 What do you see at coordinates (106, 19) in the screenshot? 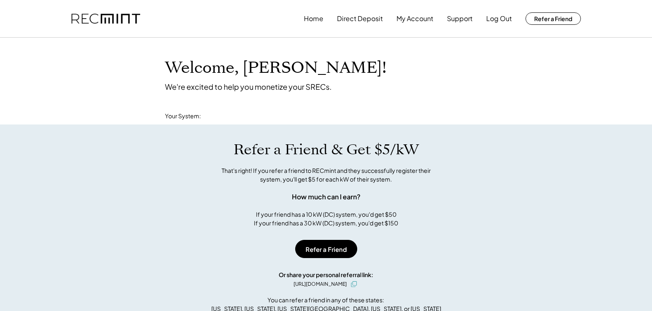
I see `img: recmint-logotype%403x.png` at bounding box center [106, 19].